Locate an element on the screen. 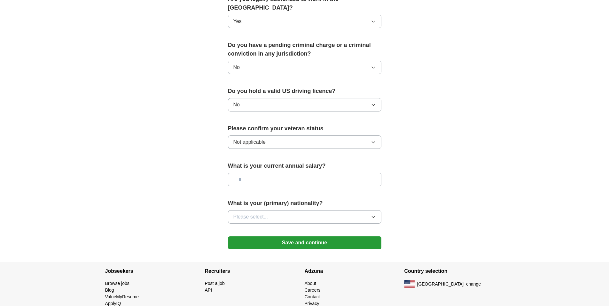 The height and width of the screenshot is (306, 609). a: Careers is located at coordinates (313, 290).